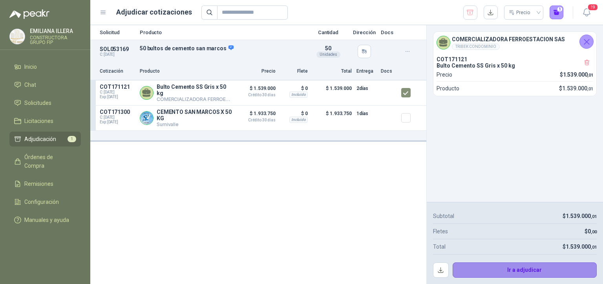 The width and height of the screenshot is (603, 284). I want to click on button: Ir a adjudicar, so click(525, 270).